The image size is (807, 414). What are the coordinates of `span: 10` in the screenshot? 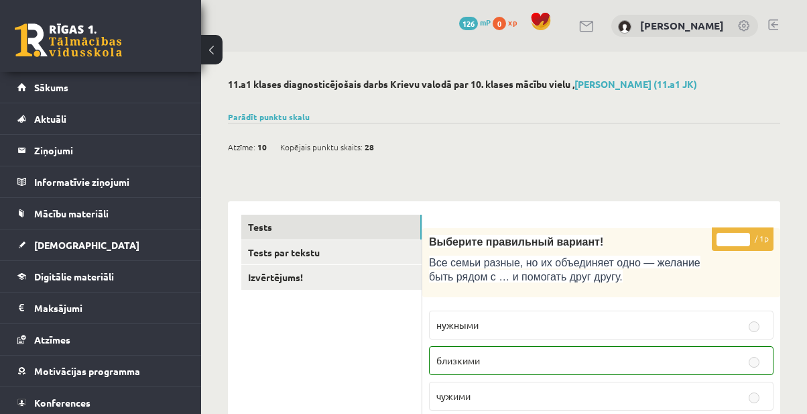 It's located at (262, 147).